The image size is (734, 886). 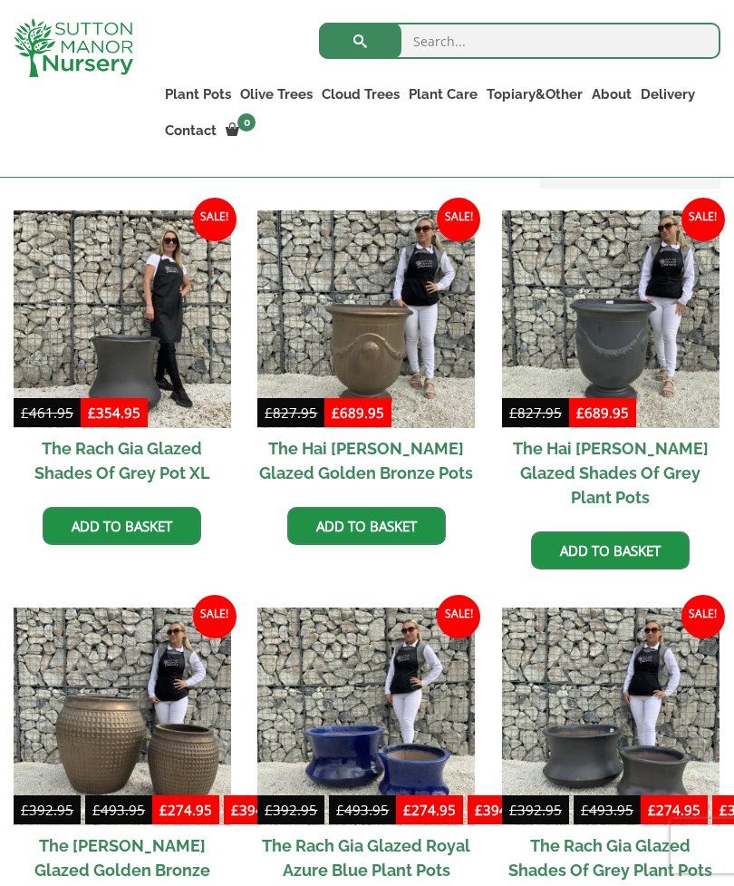 I want to click on a: Sale! The Rach Gia Glazed Shades Of Grey Pot XL, so click(x=122, y=352).